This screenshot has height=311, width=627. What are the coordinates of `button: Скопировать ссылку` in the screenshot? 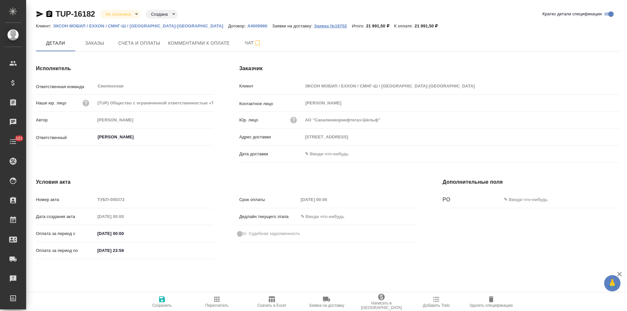 It's located at (49, 14).